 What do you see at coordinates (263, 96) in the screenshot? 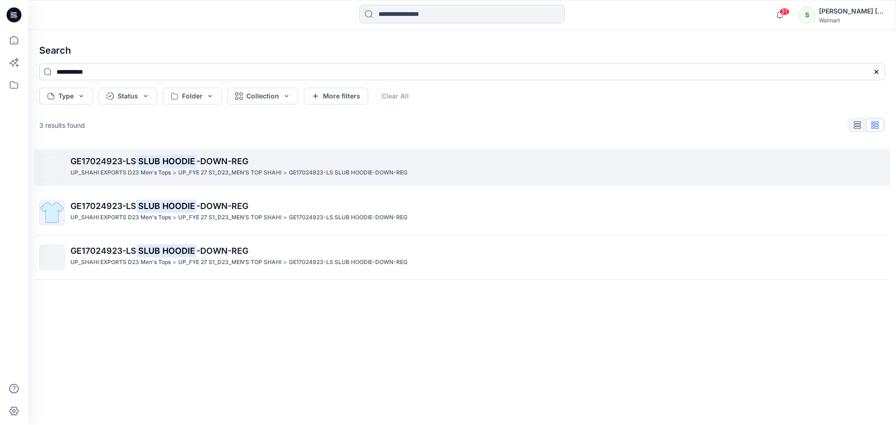
I see `button: Collection` at bounding box center [263, 96].